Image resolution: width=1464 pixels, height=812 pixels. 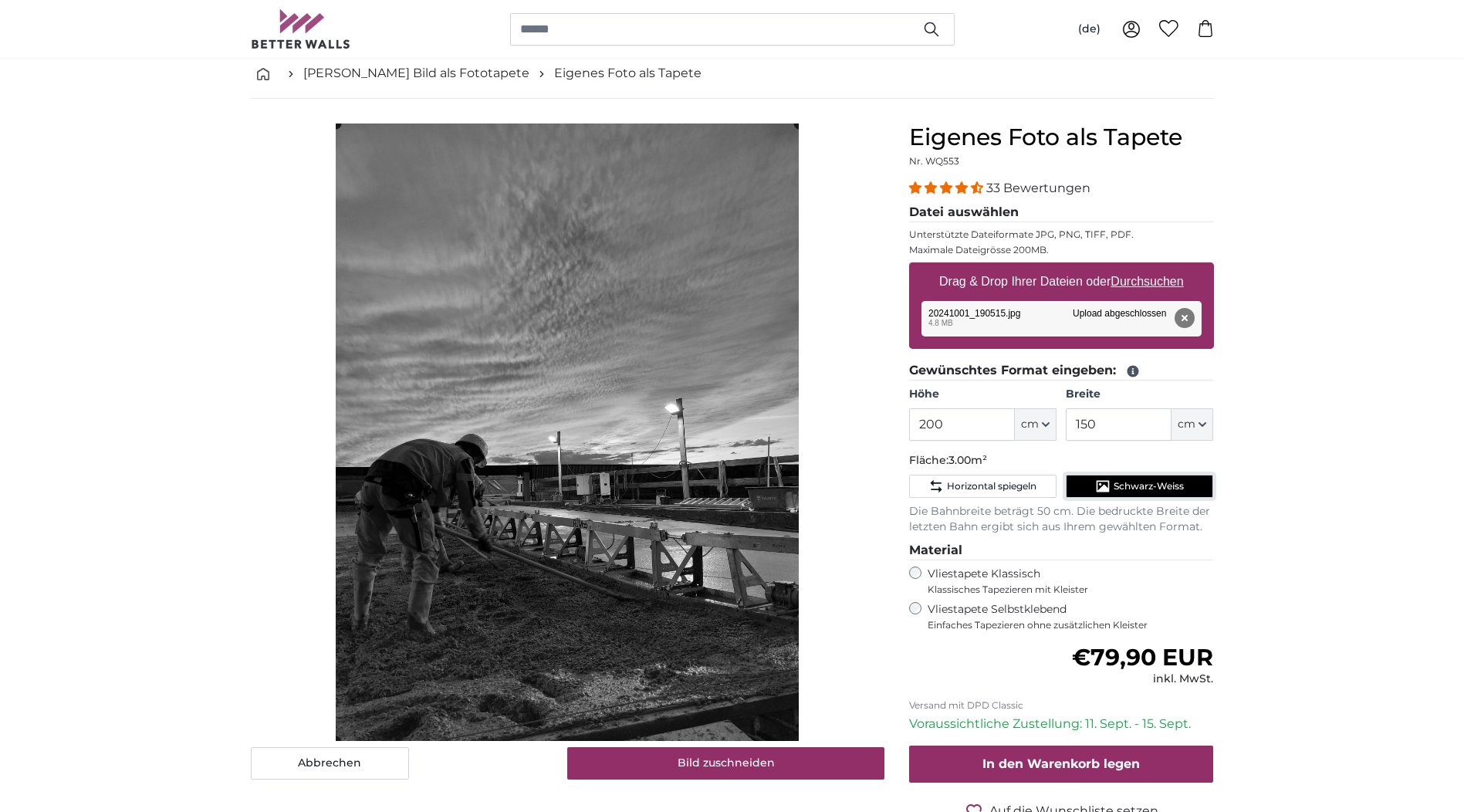 I want to click on p: Versand mit DPD Classic, so click(x=1062, y=705).